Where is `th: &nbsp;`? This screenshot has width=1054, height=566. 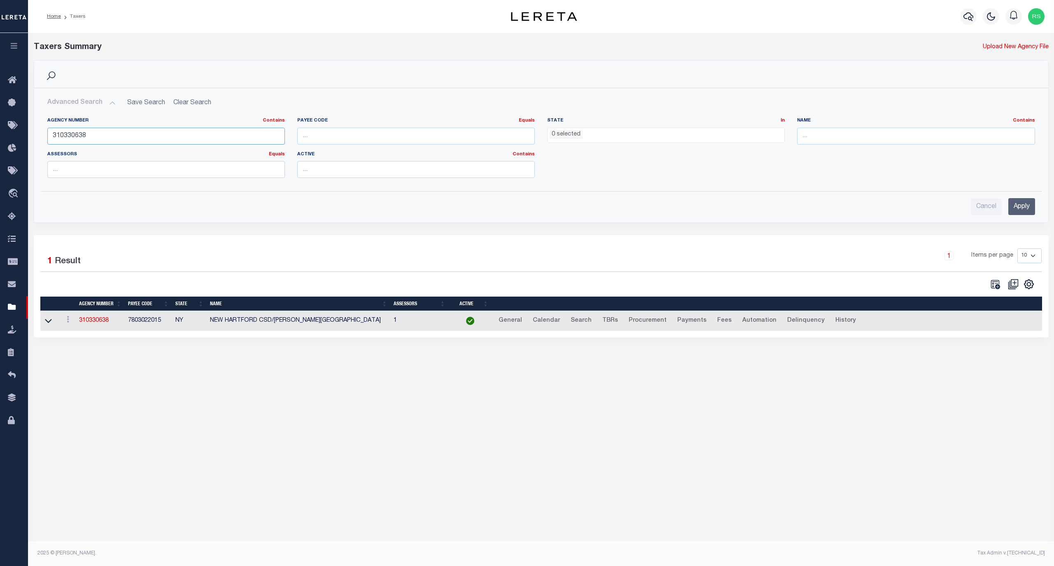 th: &nbsp; is located at coordinates (767, 303).